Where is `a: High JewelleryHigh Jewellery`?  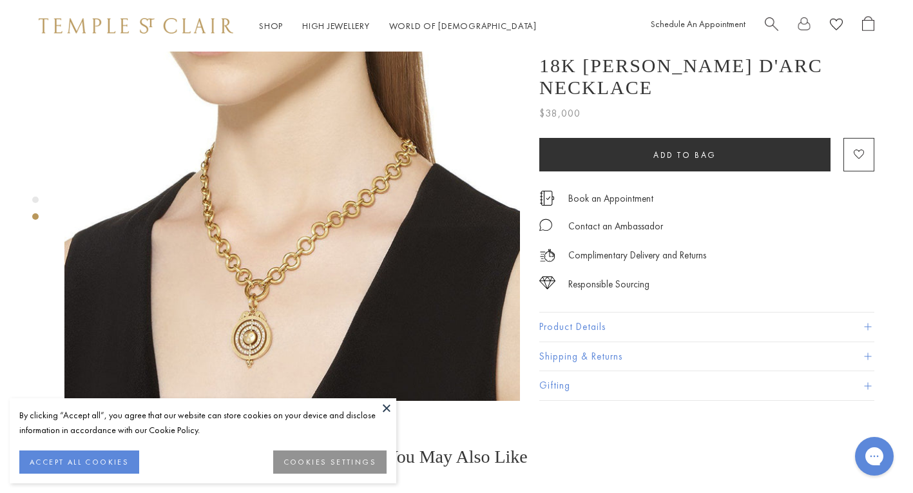 a: High JewelleryHigh Jewellery is located at coordinates (336, 26).